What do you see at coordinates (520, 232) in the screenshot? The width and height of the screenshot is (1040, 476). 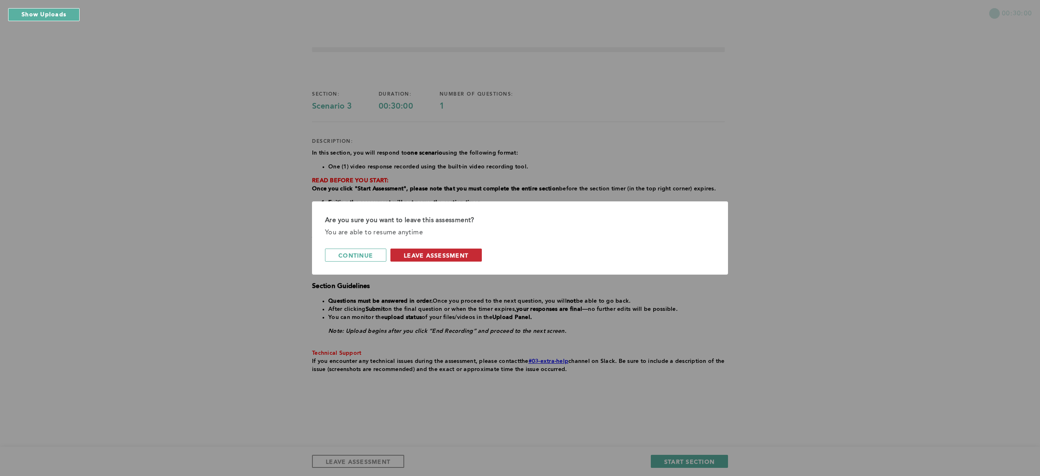 I see `div: You are able to resume anytime` at bounding box center [520, 232].